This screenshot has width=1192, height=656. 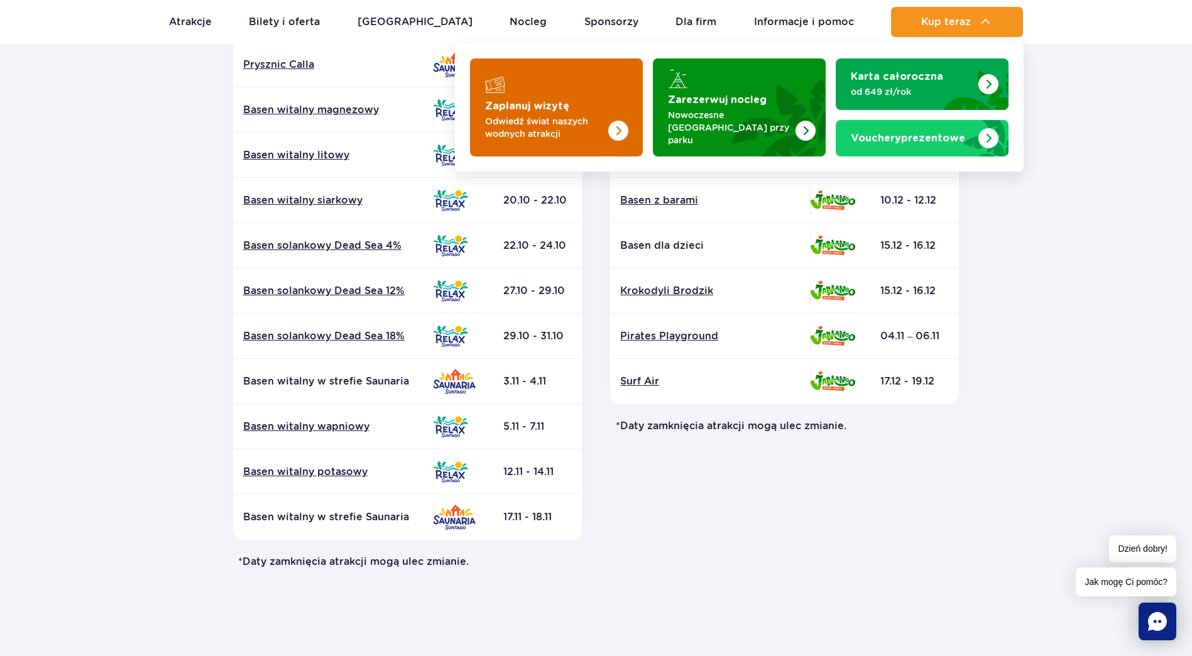 What do you see at coordinates (915, 382) in the screenshot?
I see `td: 17.12 - 19.12` at bounding box center [915, 382].